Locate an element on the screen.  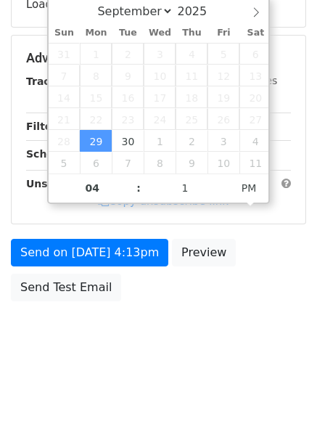
span: September 9, 2025 is located at coordinates (128, 76).